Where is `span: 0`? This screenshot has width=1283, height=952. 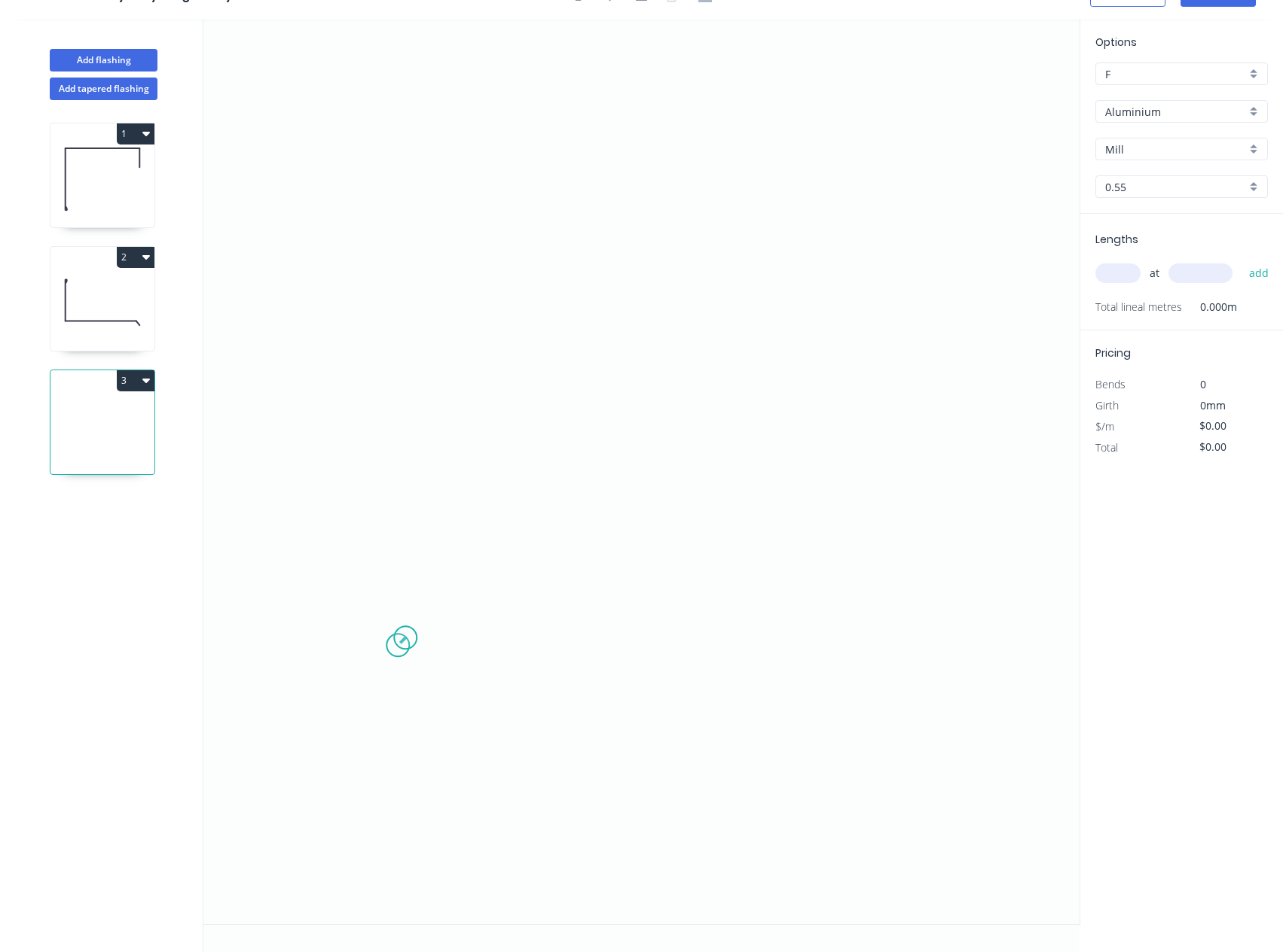
span: 0 is located at coordinates (1202, 384).